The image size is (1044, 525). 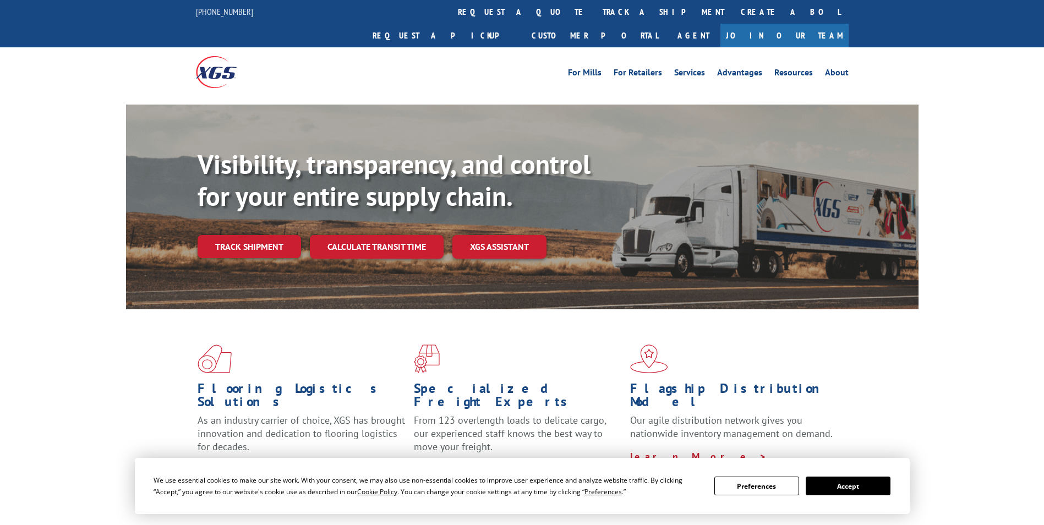 I want to click on button: Preferences, so click(x=757, y=486).